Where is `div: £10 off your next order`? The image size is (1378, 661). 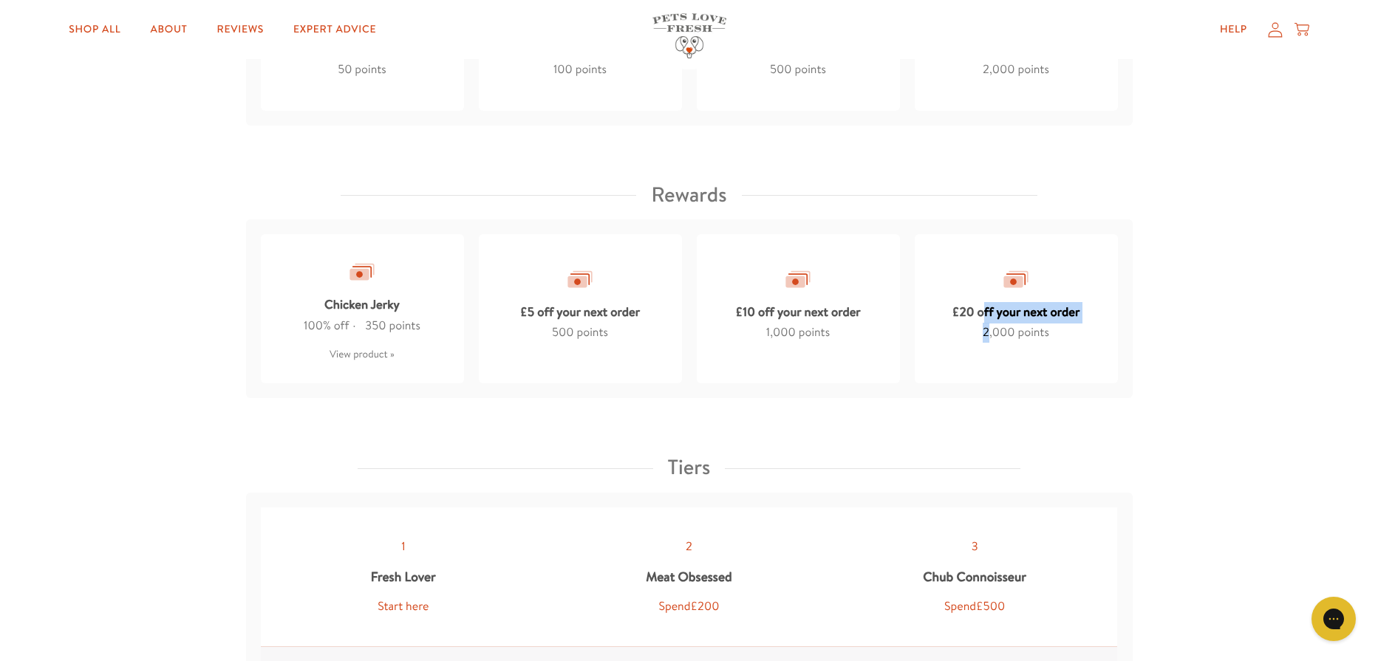
div: £10 off your next order is located at coordinates (798, 309).